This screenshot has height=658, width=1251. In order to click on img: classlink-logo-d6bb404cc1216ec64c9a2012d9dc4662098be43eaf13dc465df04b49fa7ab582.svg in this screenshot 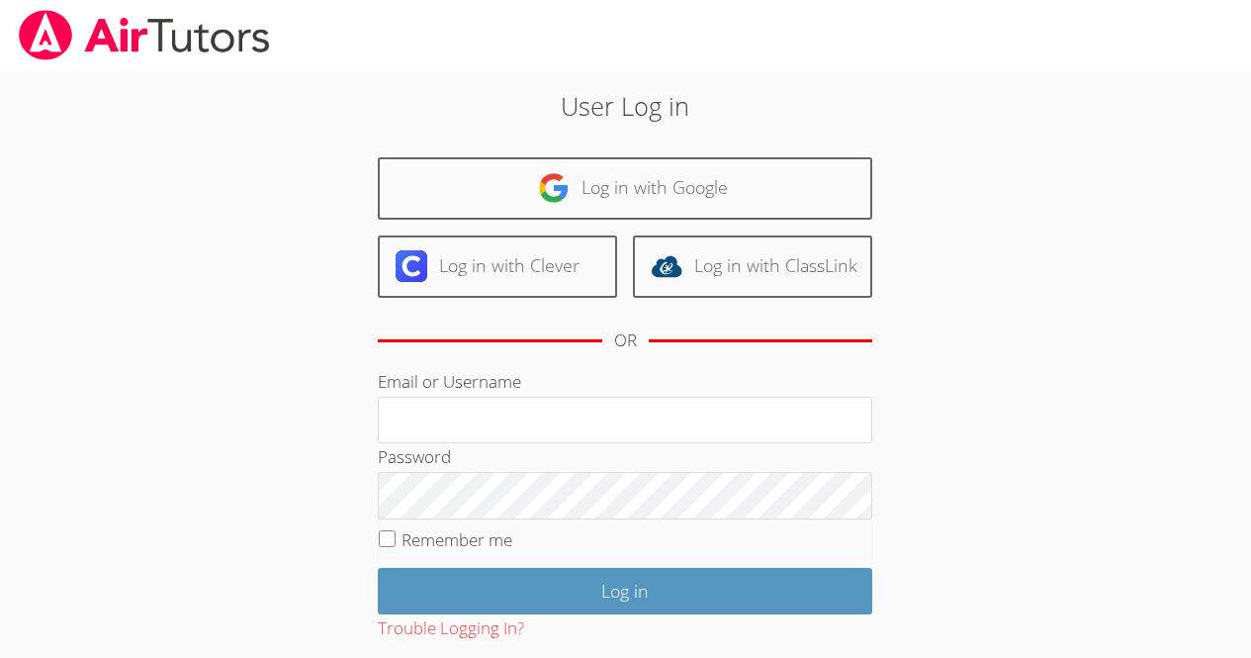, I will do `click(667, 266)`.